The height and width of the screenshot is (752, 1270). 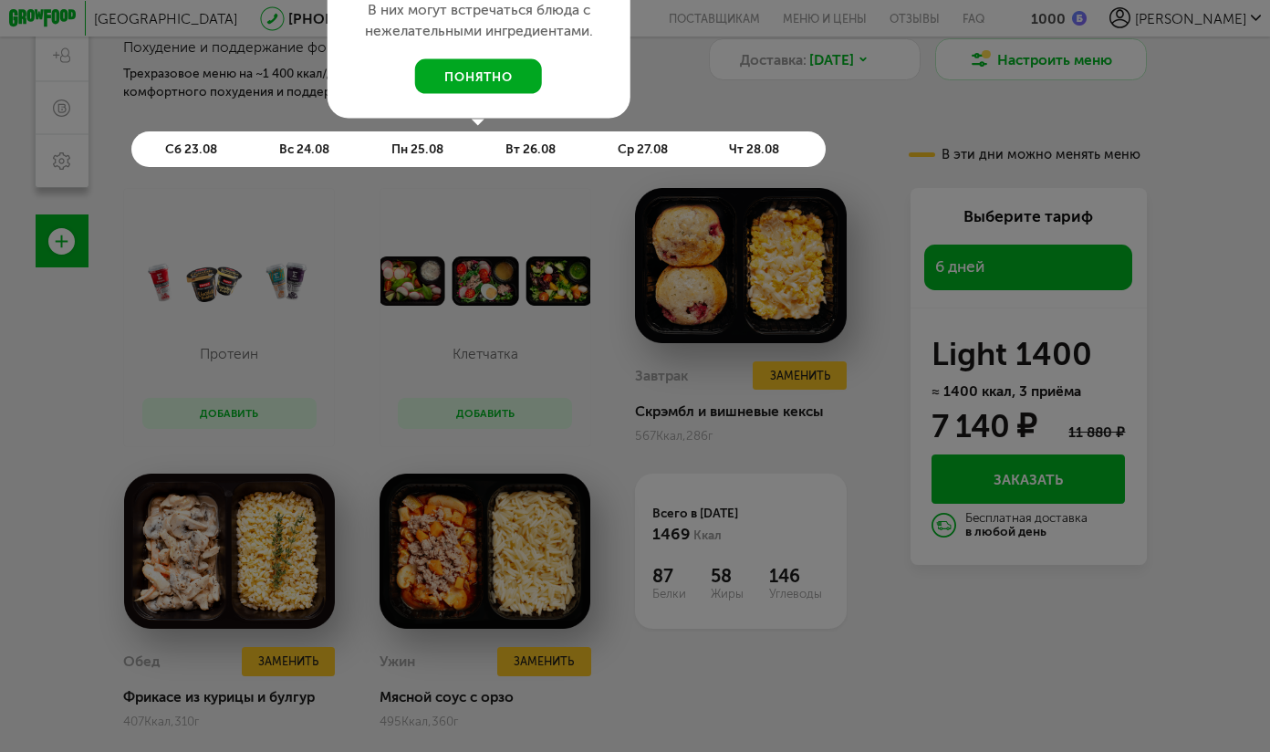 I want to click on span: вт 26.08, so click(x=530, y=149).